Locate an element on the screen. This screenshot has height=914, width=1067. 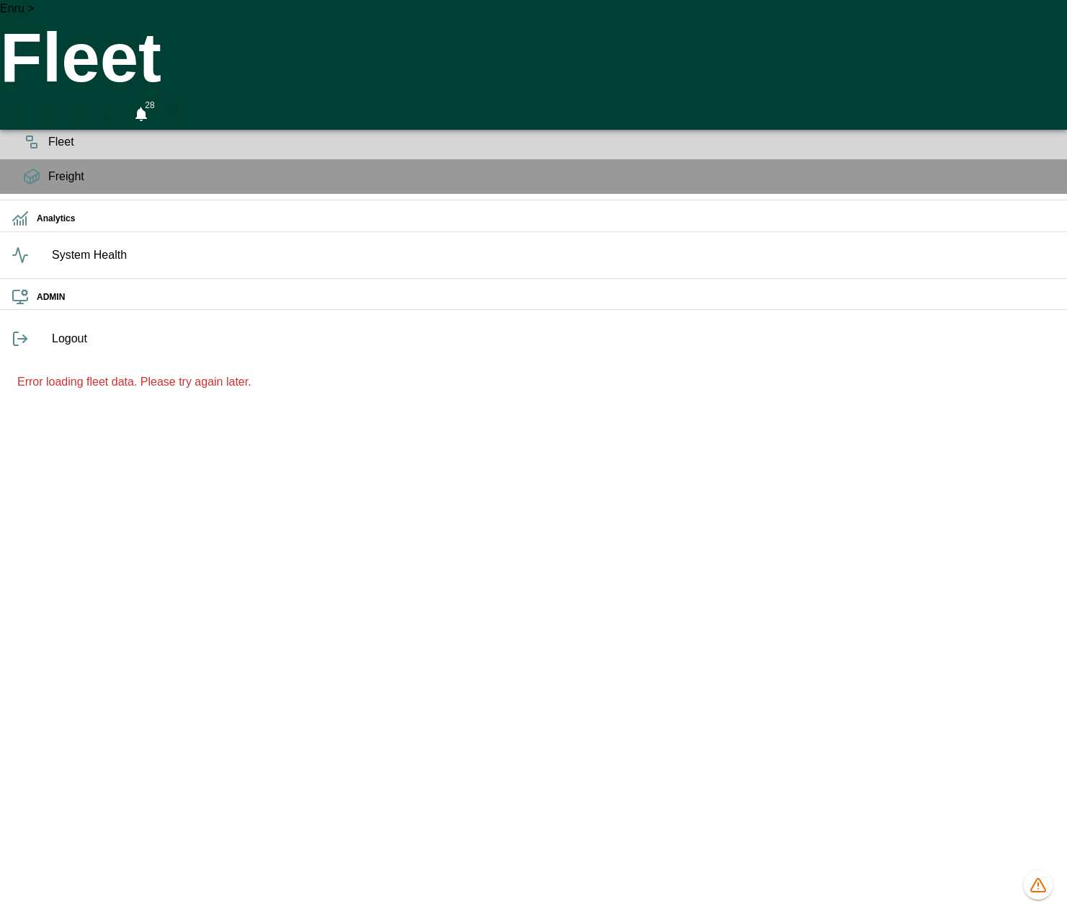
span: 28 is located at coordinates (149, 105).